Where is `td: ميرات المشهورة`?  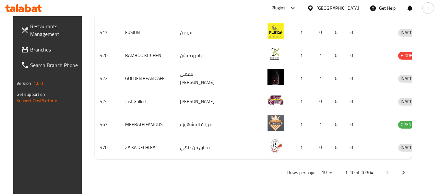
td: ميرات المشهورة is located at coordinates (202, 125).